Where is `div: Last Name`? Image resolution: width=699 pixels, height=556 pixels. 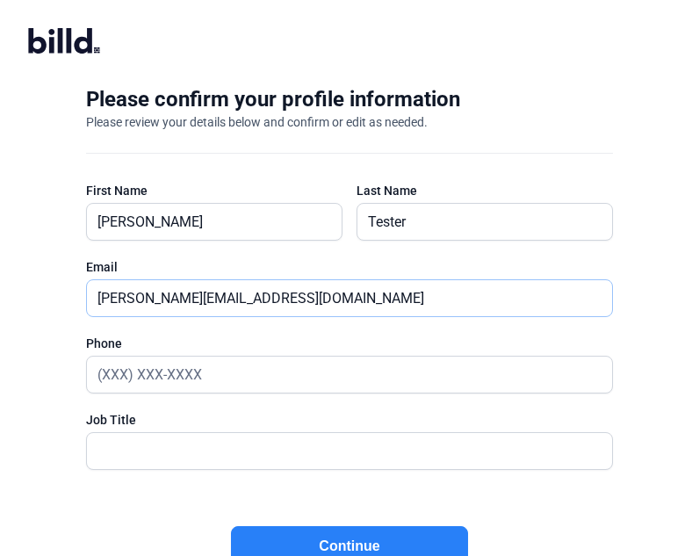 div: Last Name is located at coordinates (485, 191).